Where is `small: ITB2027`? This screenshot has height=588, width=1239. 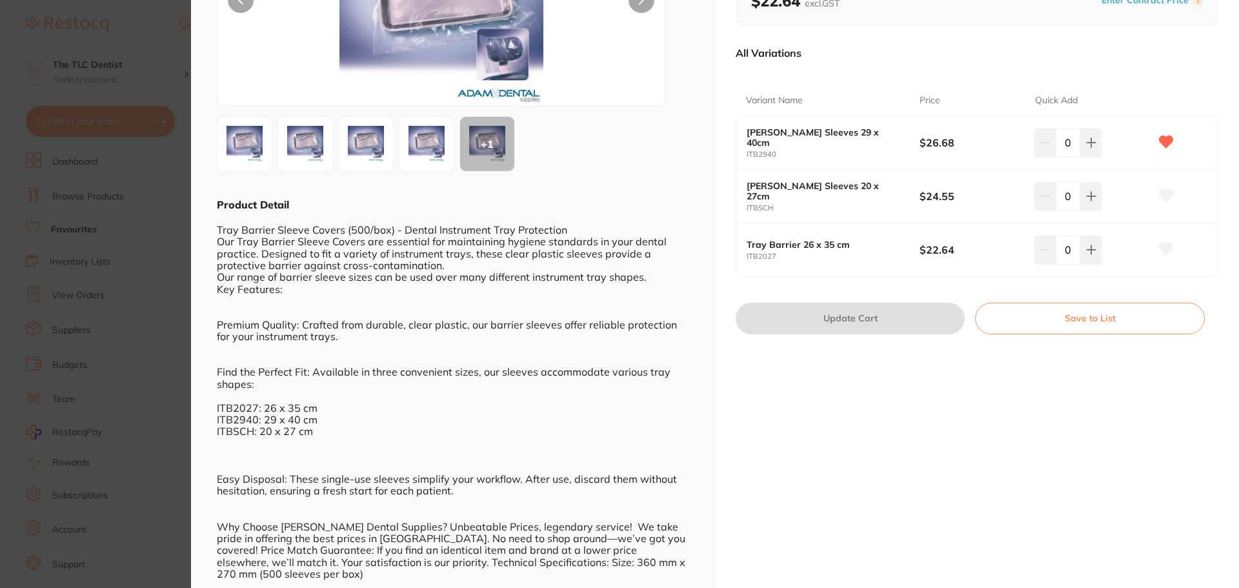 small: ITB2027 is located at coordinates (833, 256).